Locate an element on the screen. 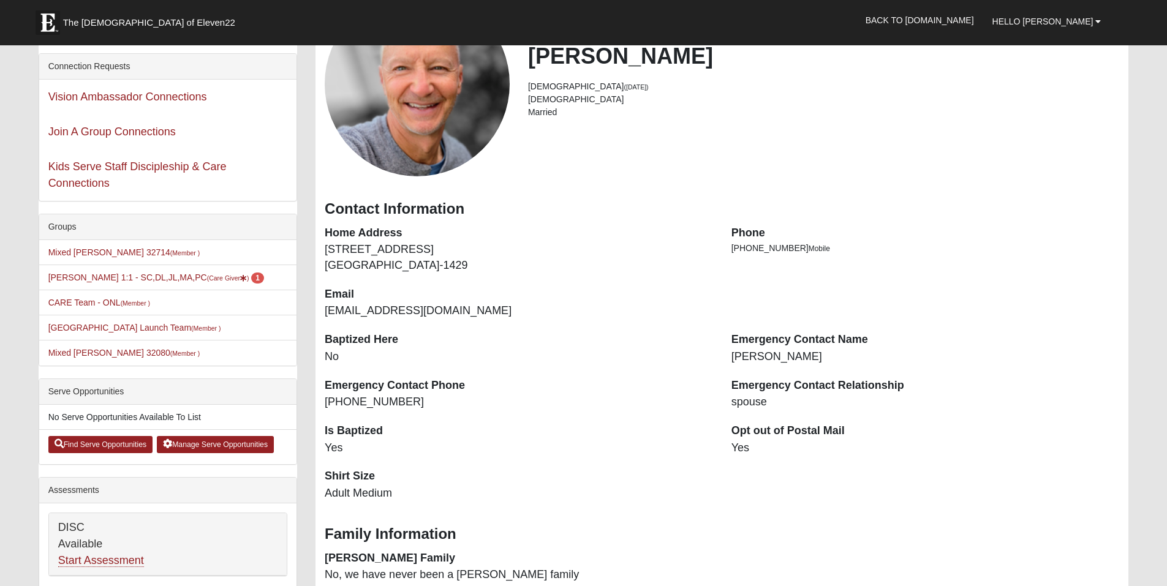 The height and width of the screenshot is (586, 1167). dt: Shirt Size is located at coordinates (519, 477).